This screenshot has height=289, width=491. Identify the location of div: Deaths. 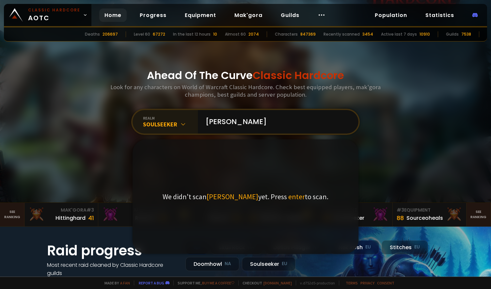
(92, 34).